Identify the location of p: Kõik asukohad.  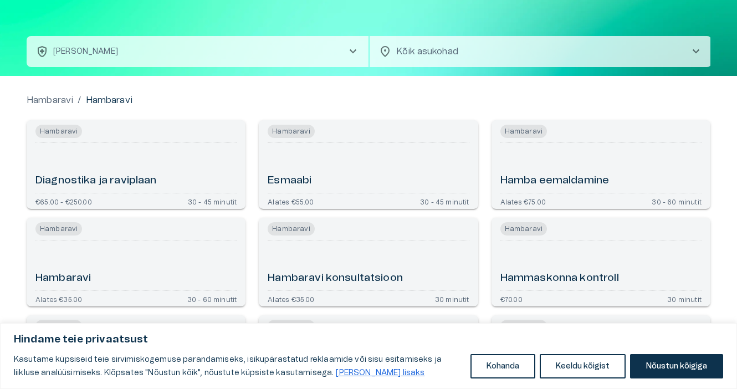
(534, 52).